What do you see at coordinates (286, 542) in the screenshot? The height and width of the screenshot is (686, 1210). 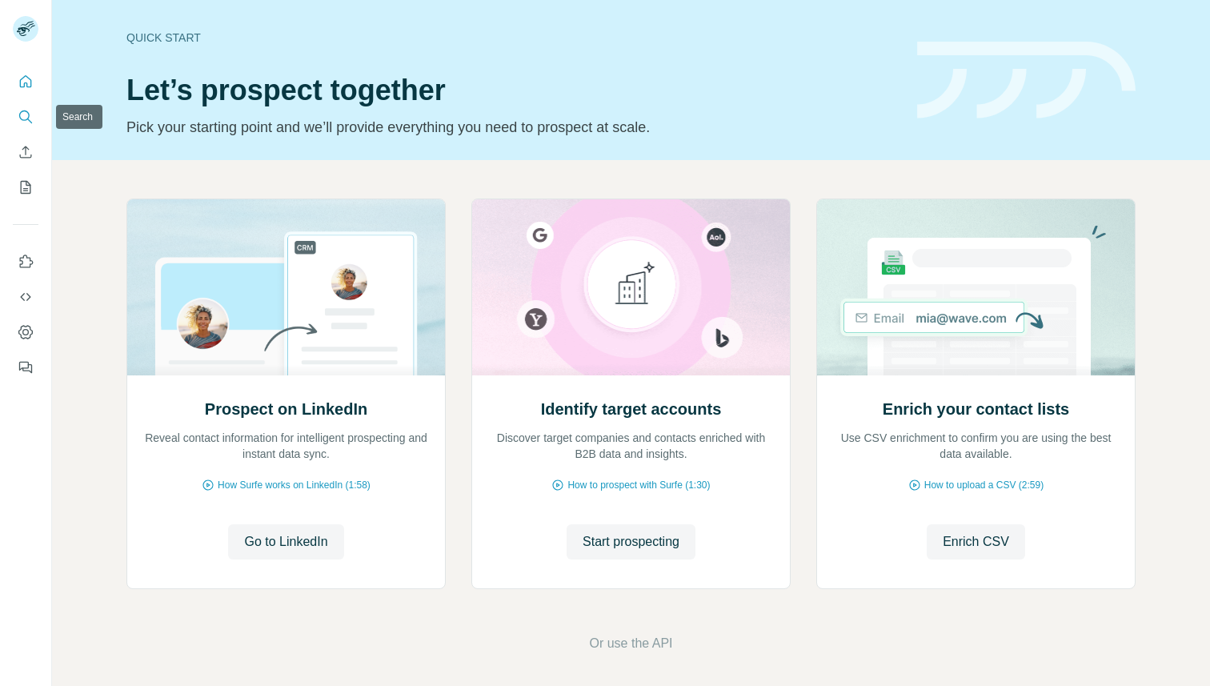 I see `button: Go to LinkedIn` at bounding box center [286, 542].